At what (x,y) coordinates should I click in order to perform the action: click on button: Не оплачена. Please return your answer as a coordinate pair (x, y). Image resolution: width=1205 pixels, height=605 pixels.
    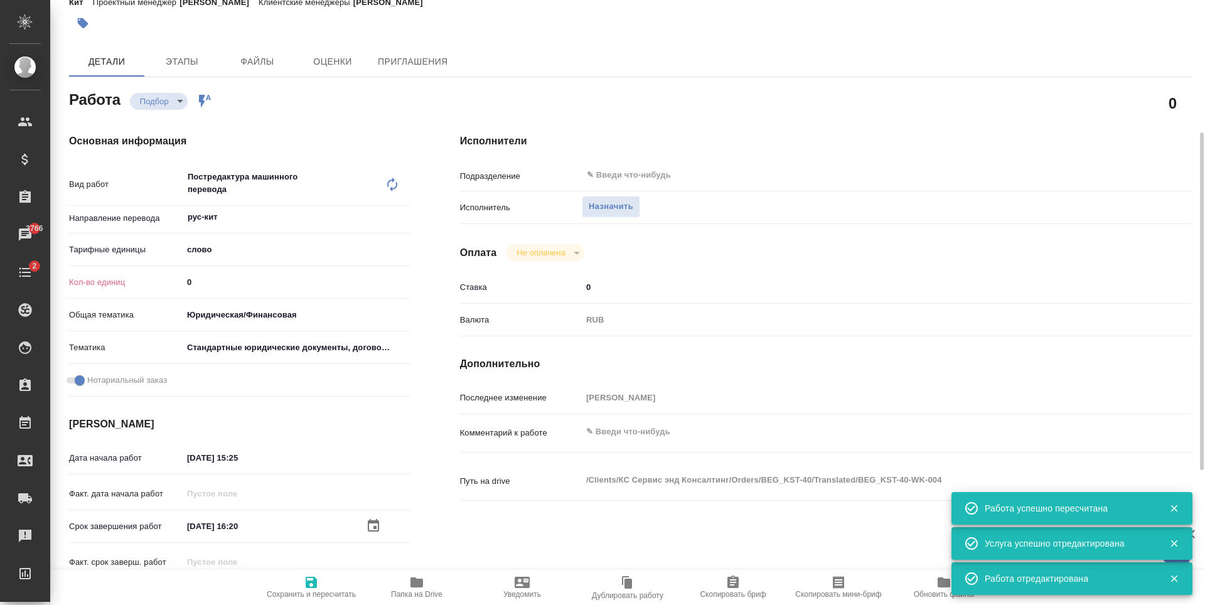
    Looking at the image, I should click on (541, 252).